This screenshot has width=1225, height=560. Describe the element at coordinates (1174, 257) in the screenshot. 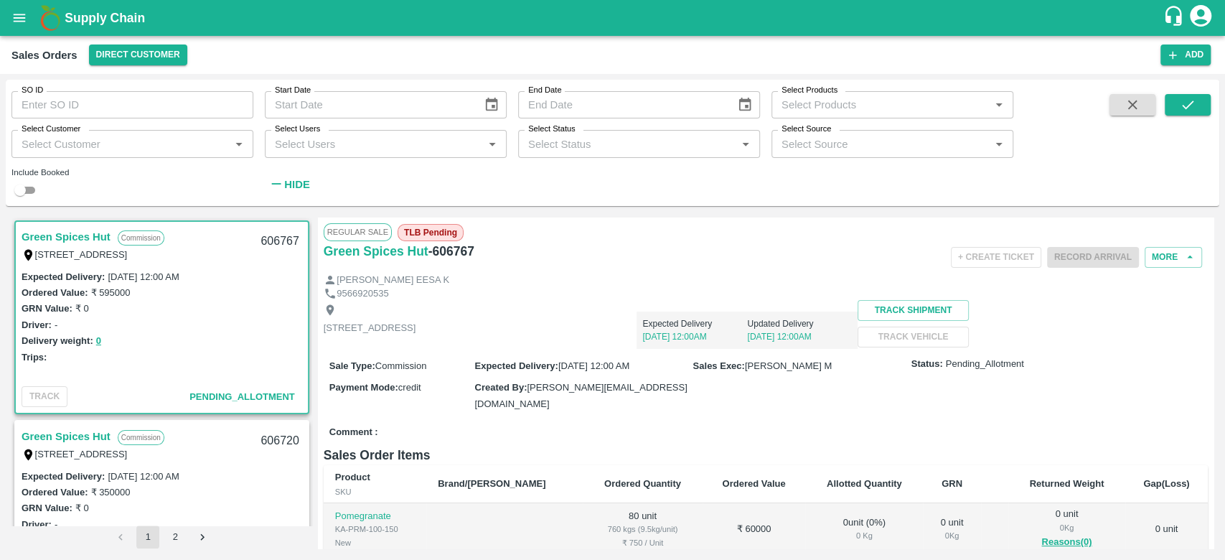

I see `button: More` at that location.